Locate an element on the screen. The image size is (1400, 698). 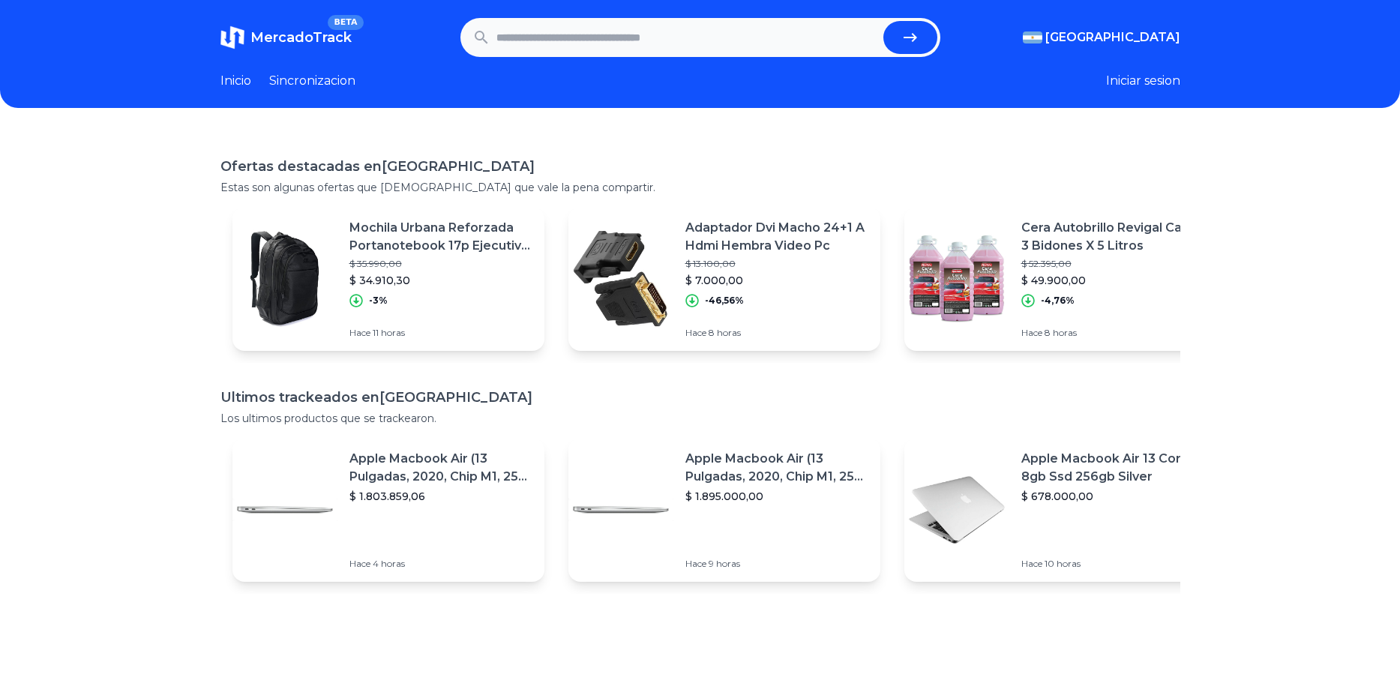
p: $ 52.395,00 is located at coordinates (1113, 264).